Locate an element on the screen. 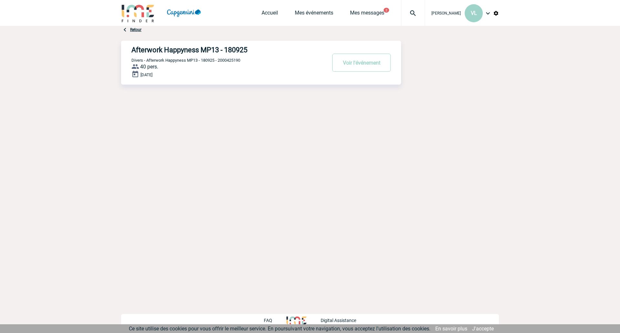 The height and width of the screenshot is (333, 620). a: FAQ is located at coordinates (275, 320).